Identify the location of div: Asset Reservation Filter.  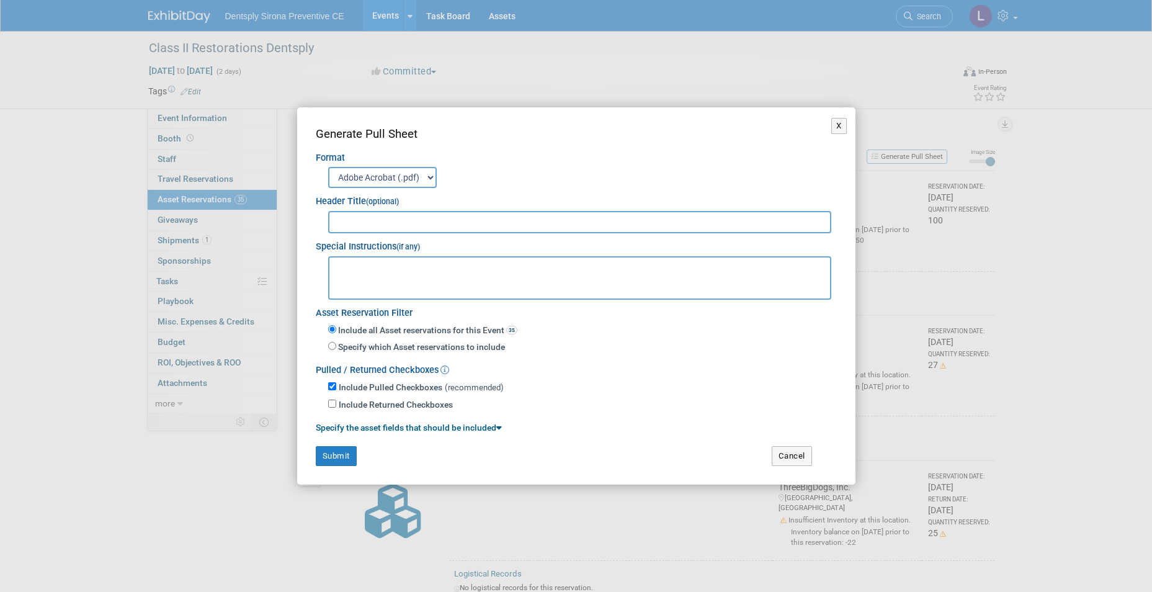
(576, 309).